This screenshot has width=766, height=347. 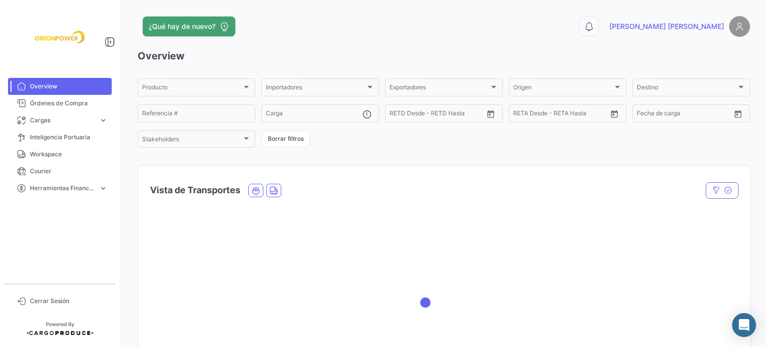 What do you see at coordinates (439, 89) in the screenshot?
I see `span: Exportadores` at bounding box center [439, 89].